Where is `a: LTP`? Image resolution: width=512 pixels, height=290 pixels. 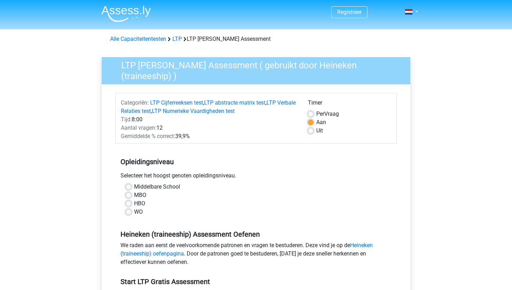
a: LTP is located at coordinates (177, 39).